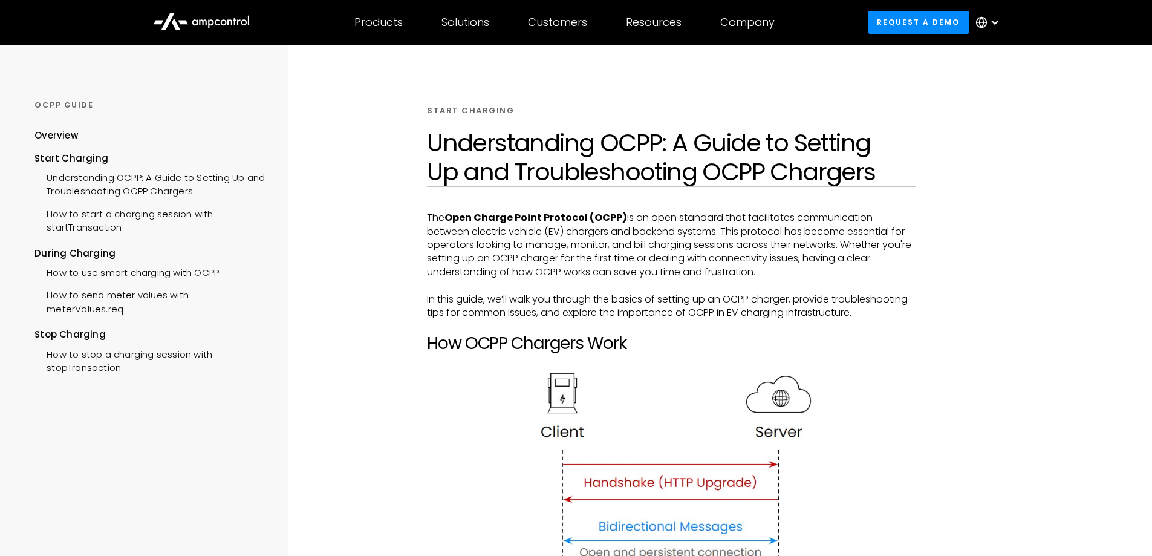  What do you see at coordinates (149, 158) in the screenshot?
I see `div: Start Charging` at bounding box center [149, 158].